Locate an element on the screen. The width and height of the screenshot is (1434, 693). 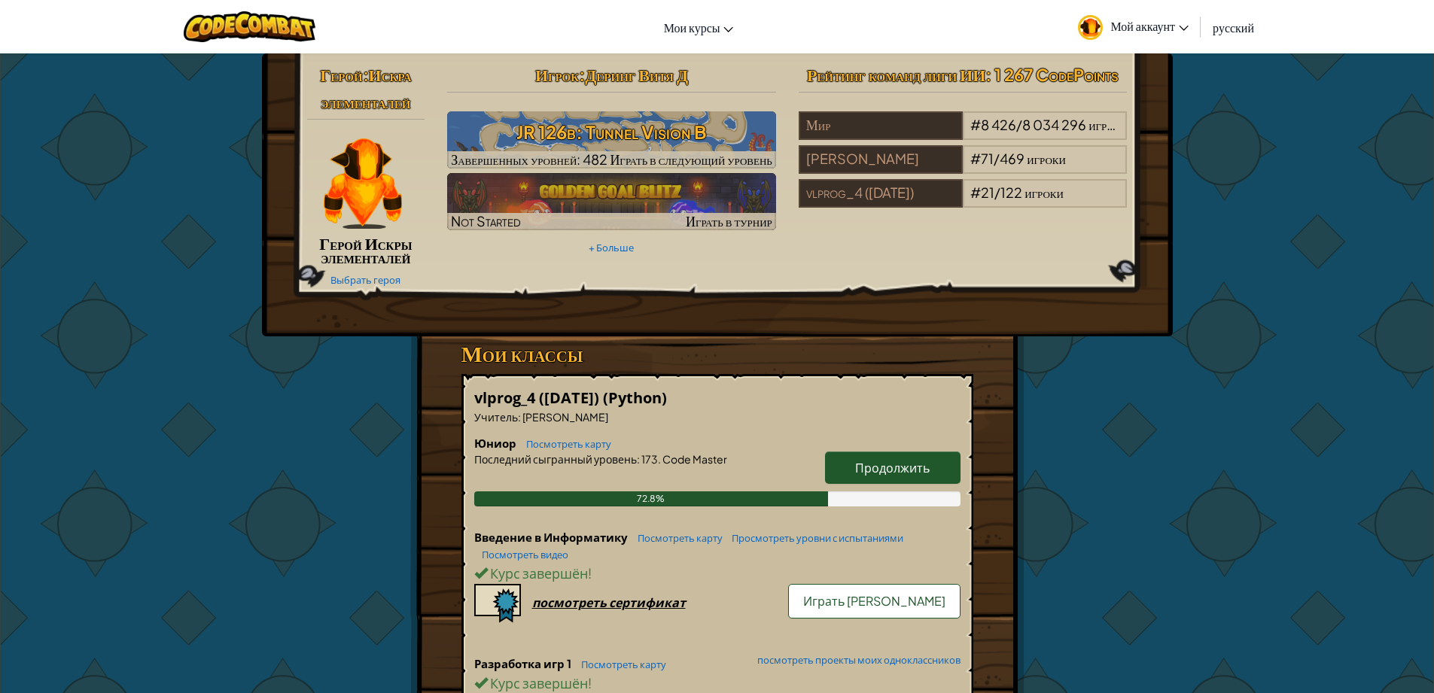
a: посмотреть проекты моих одноклассников is located at coordinates (855, 660).